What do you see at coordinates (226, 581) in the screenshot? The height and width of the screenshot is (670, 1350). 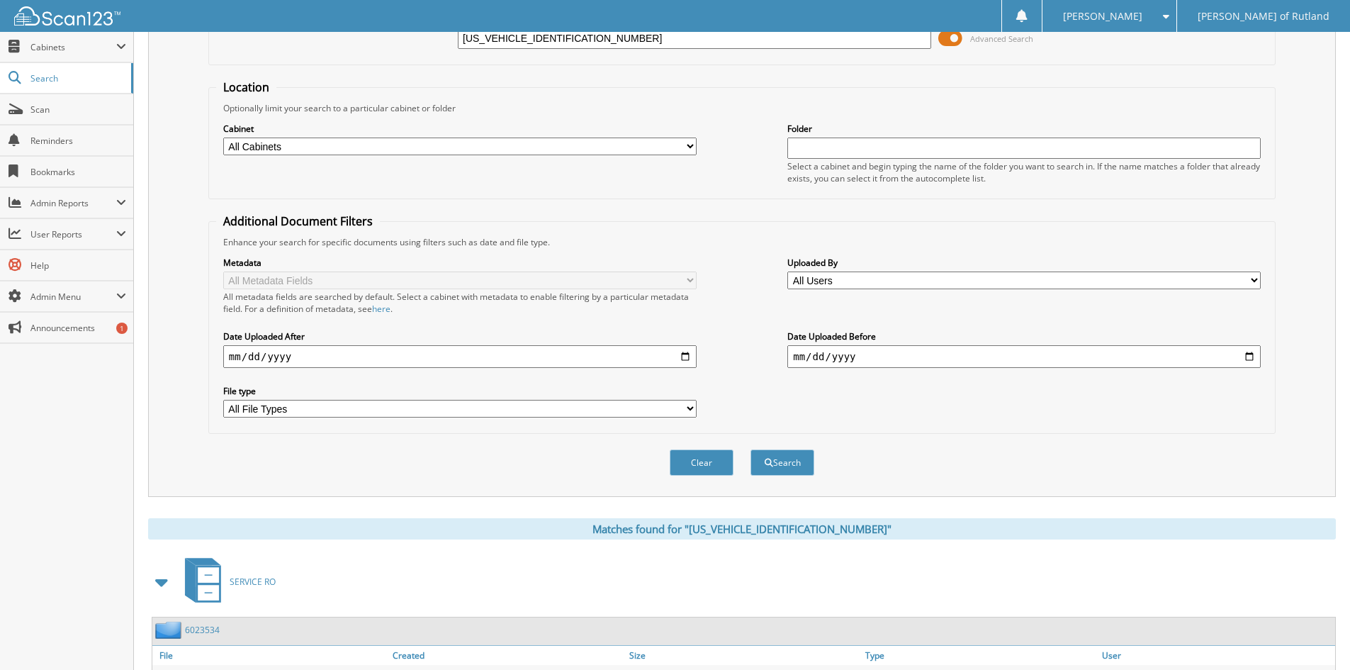 I see `a: SERVICE RO` at bounding box center [226, 581].